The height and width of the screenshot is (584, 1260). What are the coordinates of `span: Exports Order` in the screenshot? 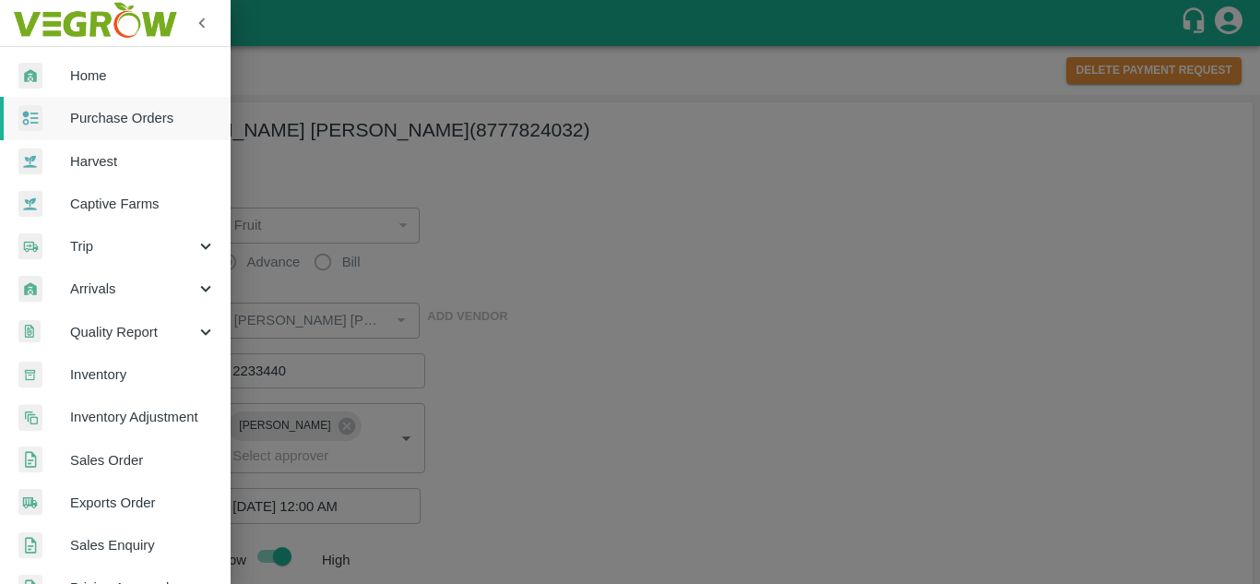 It's located at (143, 503).